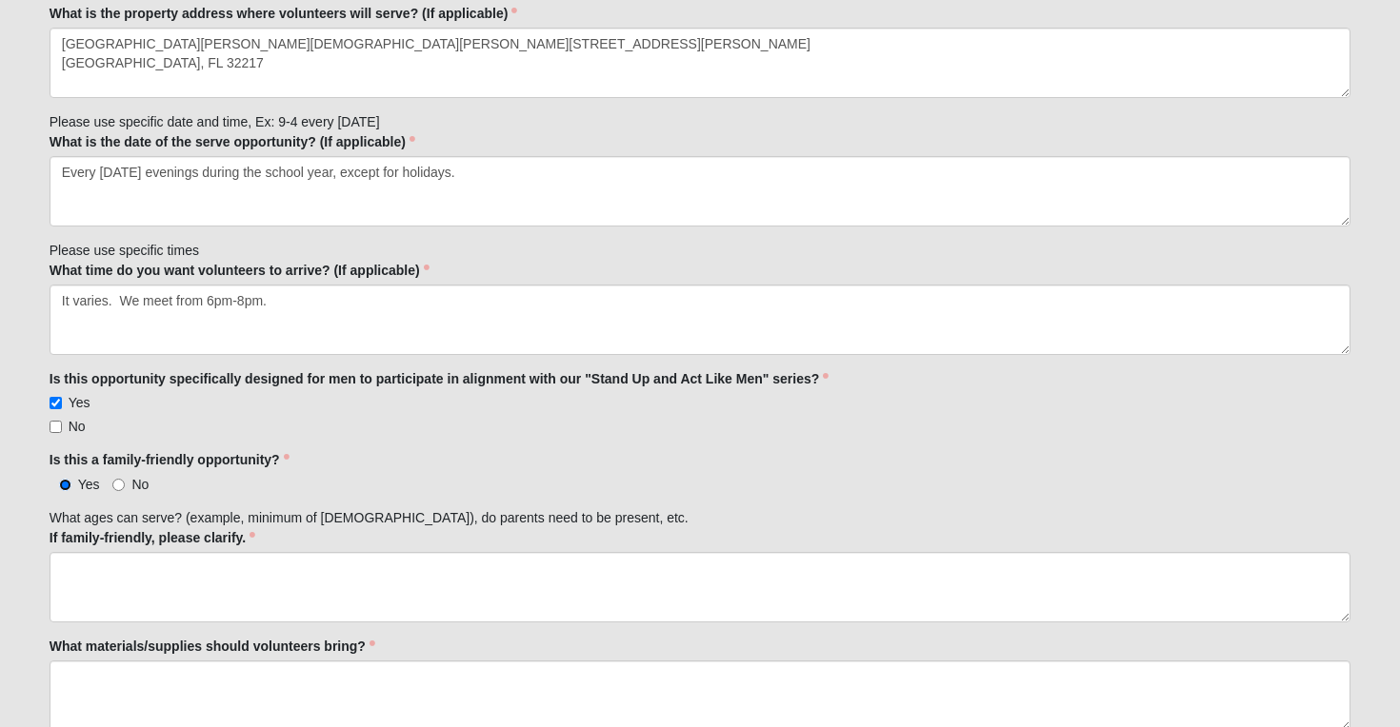  What do you see at coordinates (239, 270) in the screenshot?
I see `label: What time do you want volunteers to arrive? (If applicable)` at bounding box center [239, 270].